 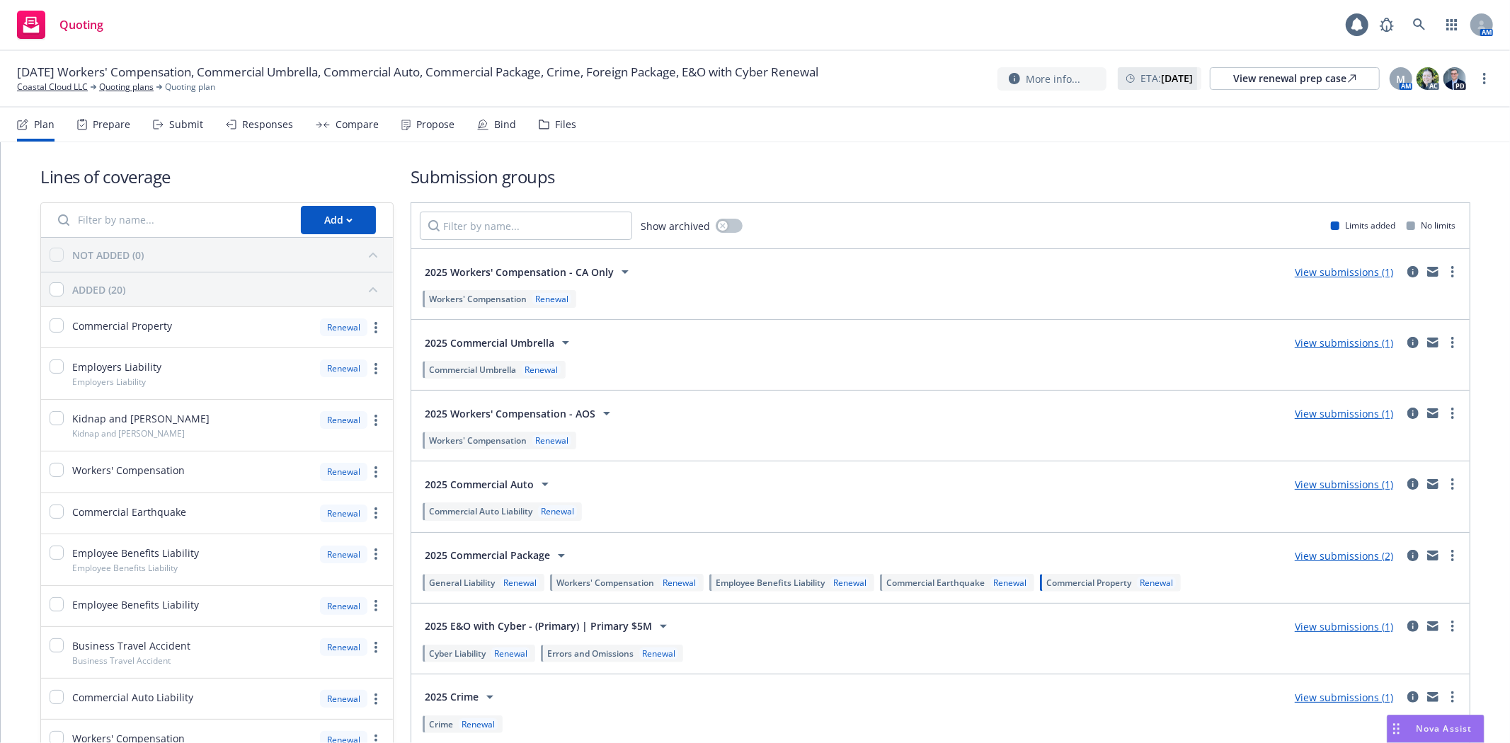 What do you see at coordinates (109, 382) in the screenshot?
I see `span: Employers Liability` at bounding box center [109, 382].